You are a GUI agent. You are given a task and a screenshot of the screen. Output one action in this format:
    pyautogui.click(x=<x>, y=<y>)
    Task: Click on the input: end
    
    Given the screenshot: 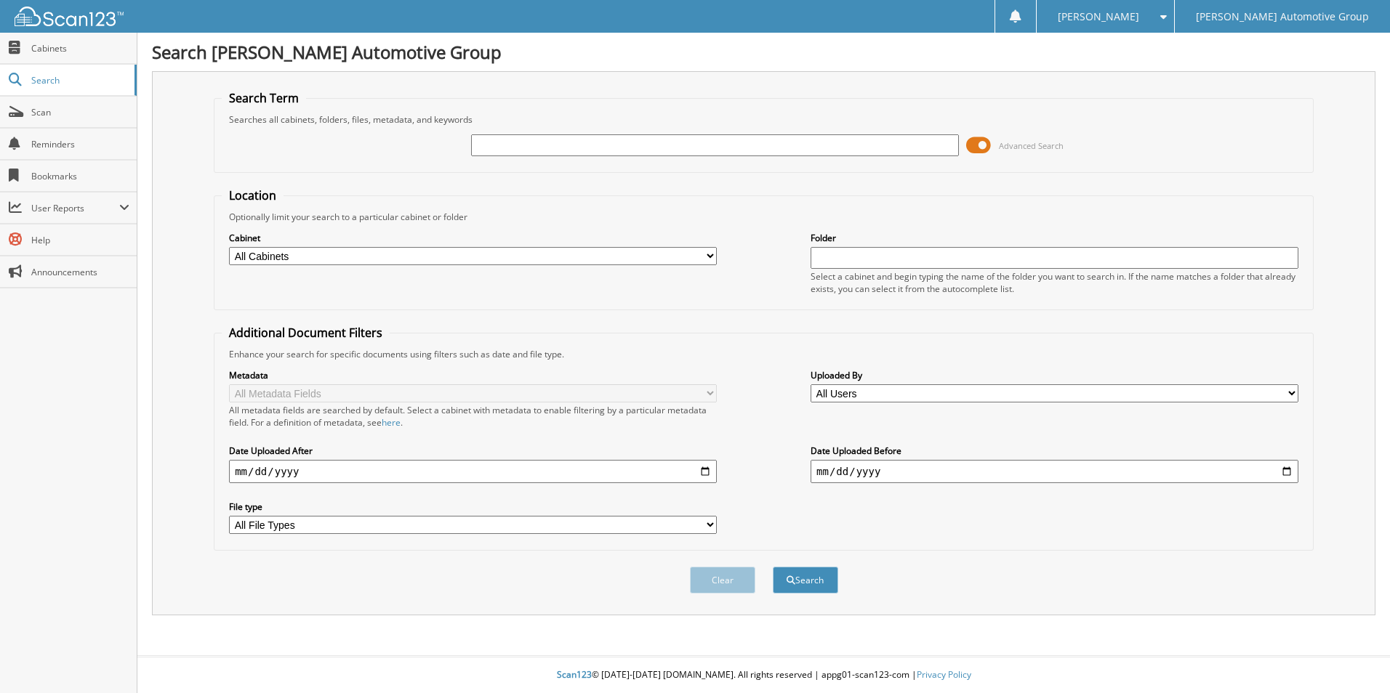 What is the action you would take?
    pyautogui.click(x=1054, y=472)
    